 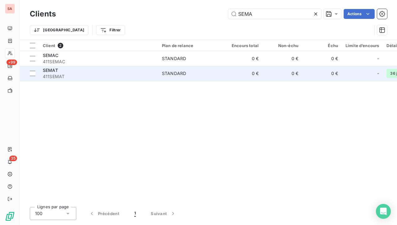 What do you see at coordinates (383, 211) in the screenshot?
I see `div: Open Intercom Messenger` at bounding box center [383, 211].